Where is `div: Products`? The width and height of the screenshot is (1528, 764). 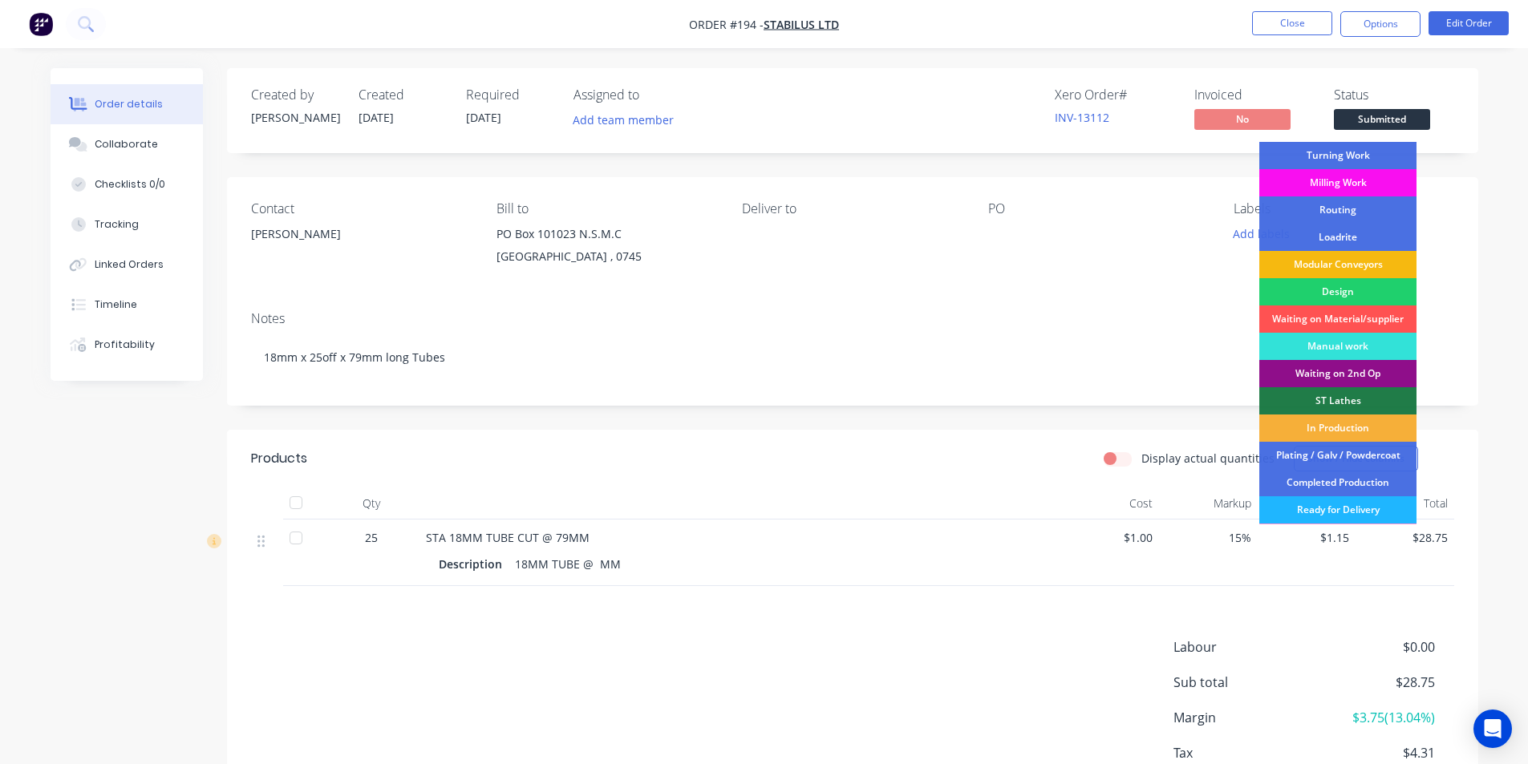
div: Products is located at coordinates (279, 459).